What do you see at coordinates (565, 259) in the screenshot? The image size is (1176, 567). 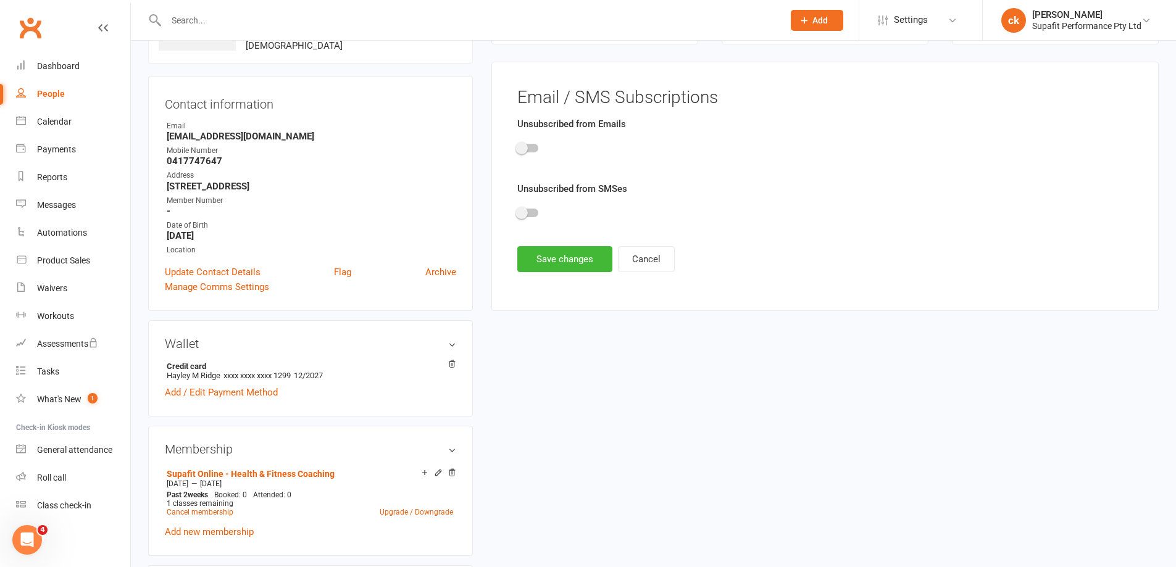 I see `button: Save changes` at bounding box center [565, 259].